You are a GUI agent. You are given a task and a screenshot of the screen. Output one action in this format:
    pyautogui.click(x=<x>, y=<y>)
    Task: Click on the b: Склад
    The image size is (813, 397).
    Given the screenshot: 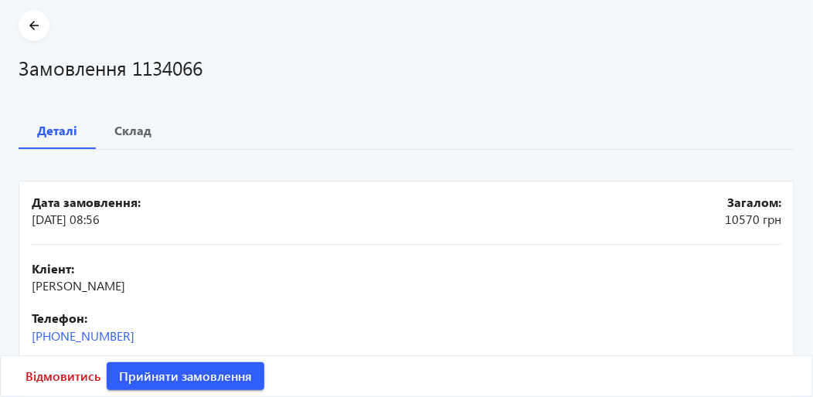 What is the action you would take?
    pyautogui.click(x=133, y=131)
    